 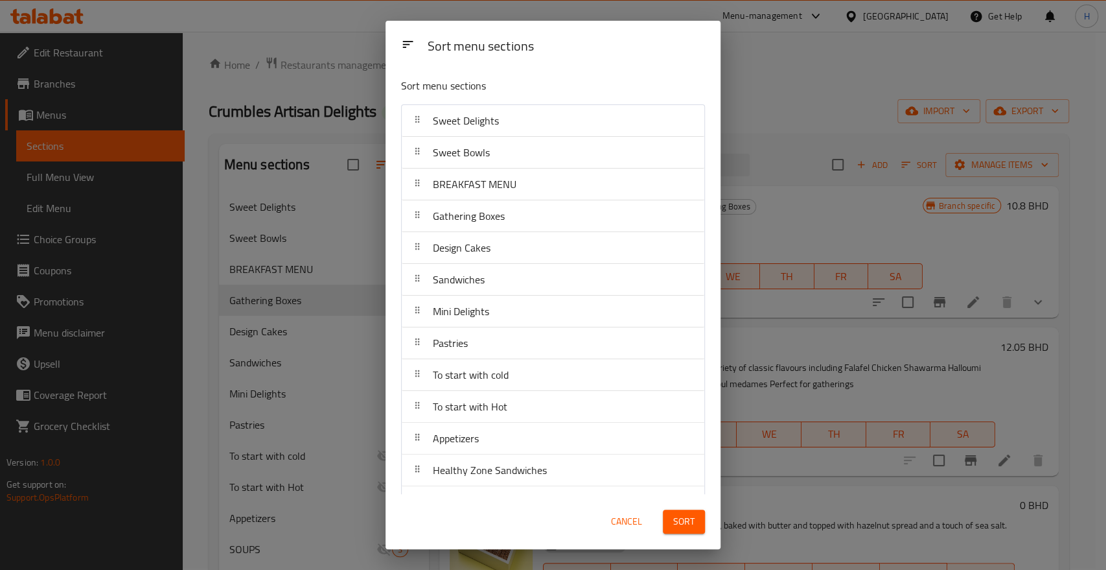 What do you see at coordinates (684, 521) in the screenshot?
I see `button: Sort` at bounding box center [684, 521].